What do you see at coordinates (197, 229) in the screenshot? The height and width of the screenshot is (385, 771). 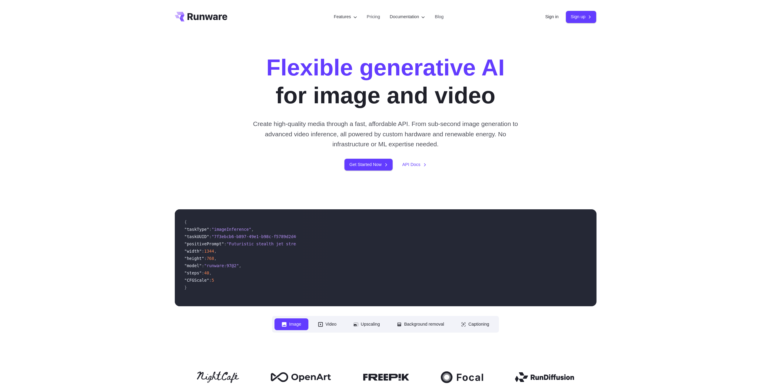 I see `span: "taskType"` at bounding box center [197, 229].